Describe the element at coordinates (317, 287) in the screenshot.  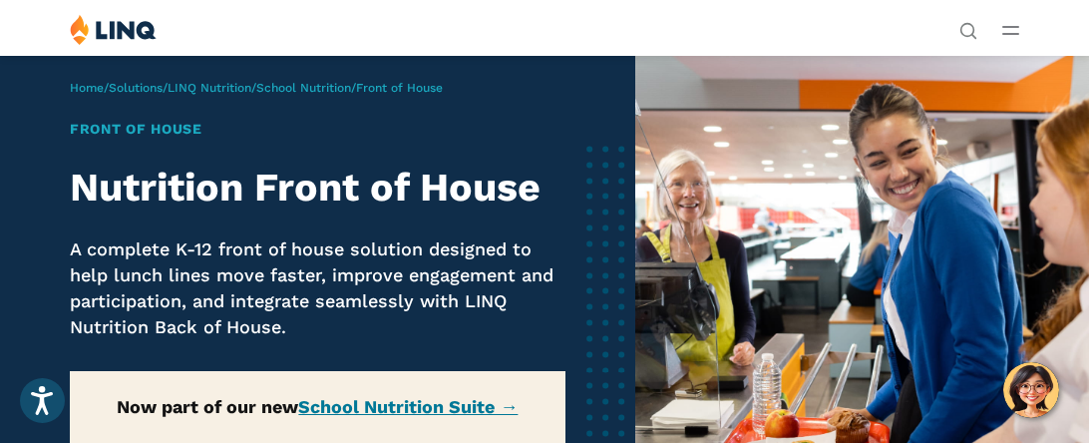
I see `p: A complete K-12 front of house solution designed to help lunch lines move faster, improve engagem...` at that location.